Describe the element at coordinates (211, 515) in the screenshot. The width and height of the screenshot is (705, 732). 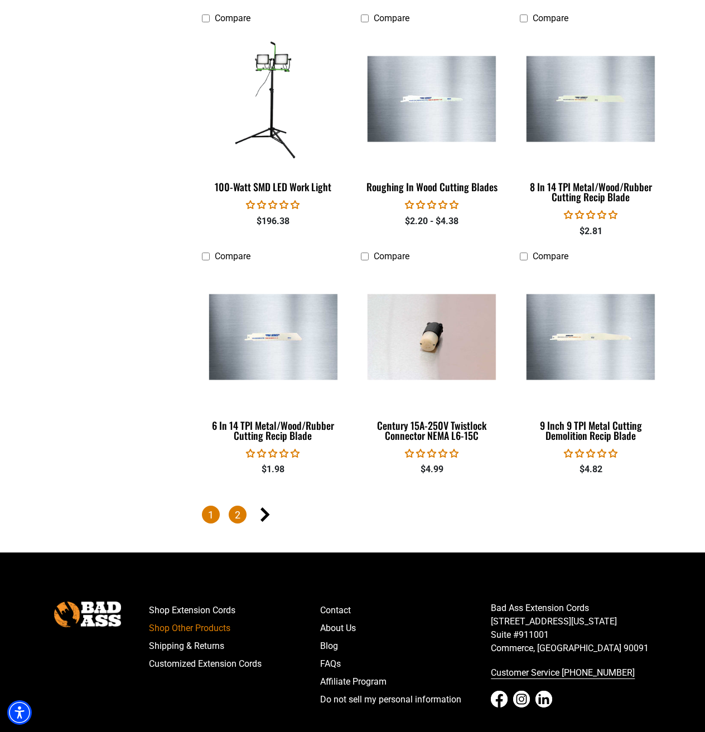
I see `span: Page 1` at that location.